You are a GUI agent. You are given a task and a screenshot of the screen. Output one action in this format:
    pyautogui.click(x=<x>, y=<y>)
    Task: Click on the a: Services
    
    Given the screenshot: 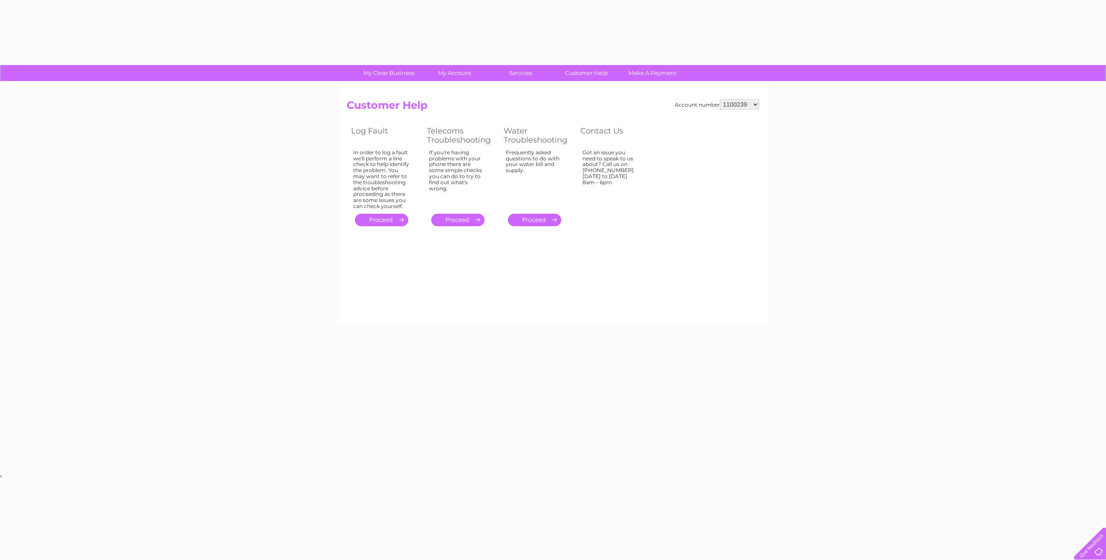 What is the action you would take?
    pyautogui.click(x=521, y=73)
    